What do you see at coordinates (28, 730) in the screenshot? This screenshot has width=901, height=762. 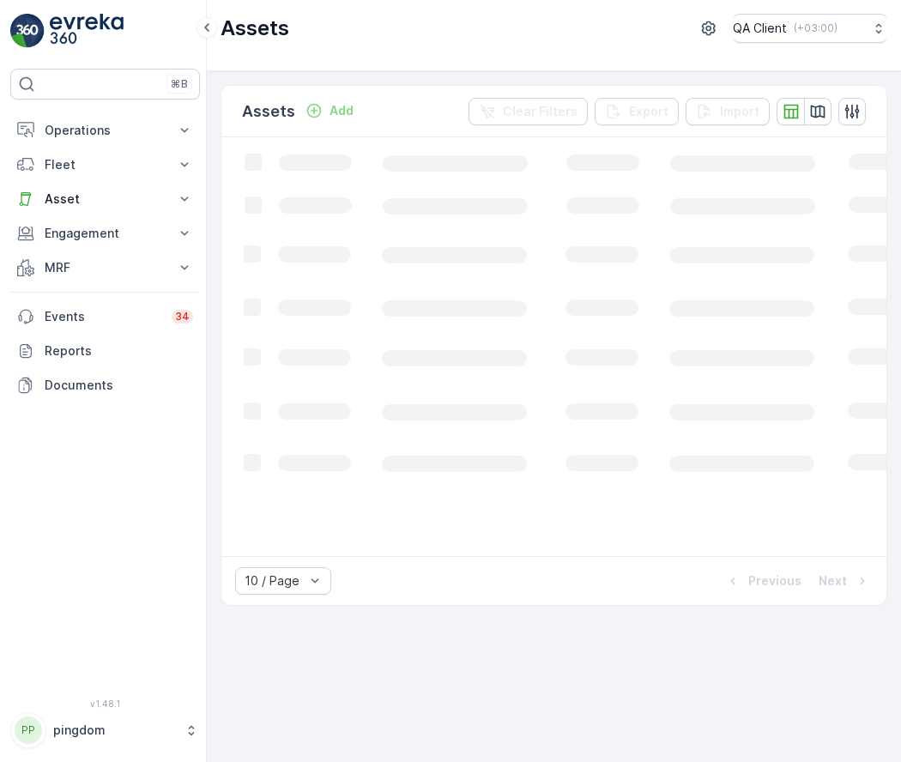 I see `div: PP` at bounding box center [28, 730].